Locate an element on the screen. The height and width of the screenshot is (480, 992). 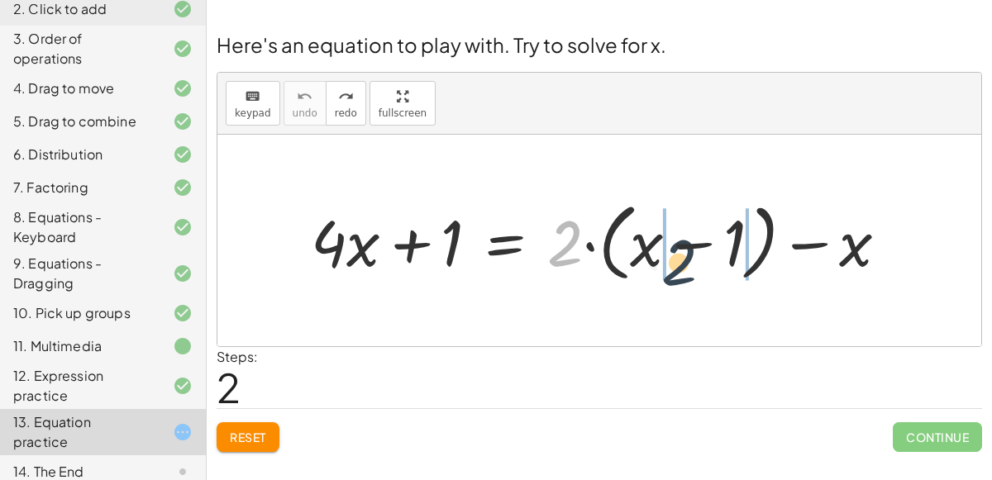
span: Here's an equation to play with. Try to solve for x. is located at coordinates (441, 45).